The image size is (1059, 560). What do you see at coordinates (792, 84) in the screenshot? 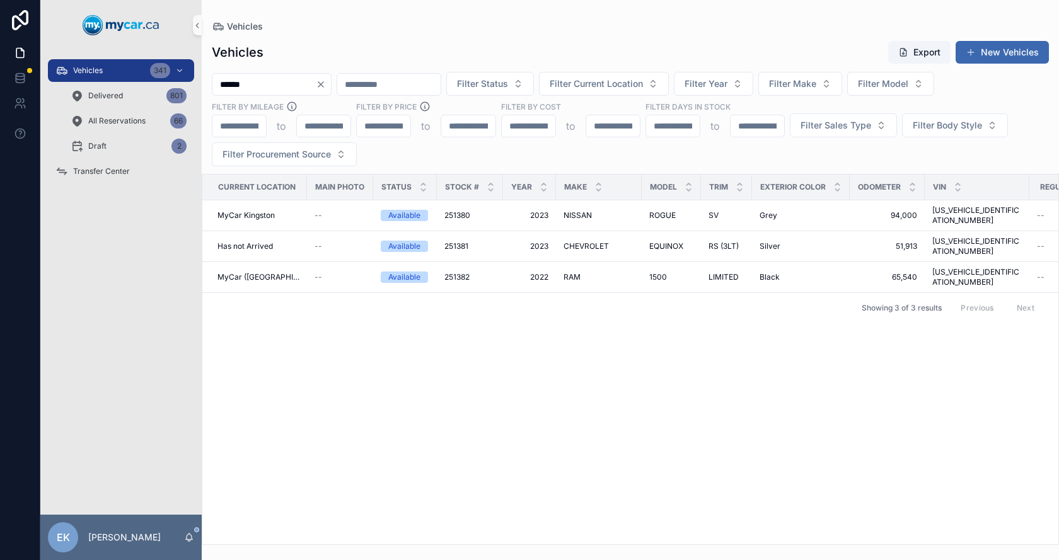
I see `span: Filter Make` at bounding box center [792, 84].